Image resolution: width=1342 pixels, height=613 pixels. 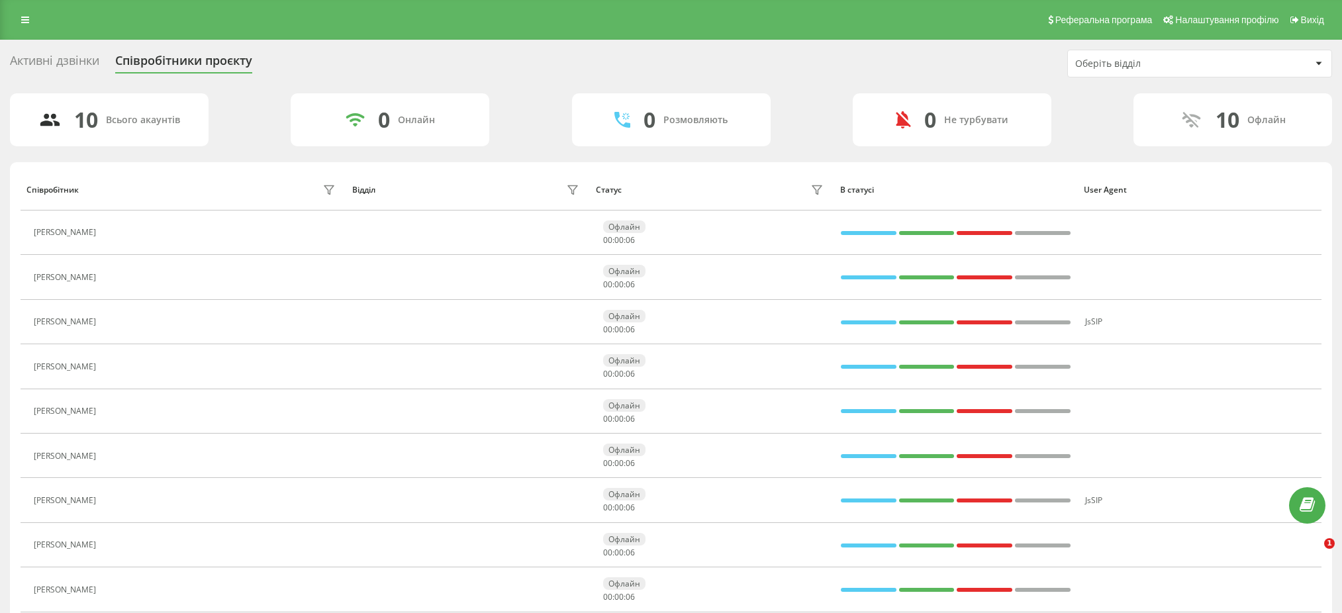 What do you see at coordinates (363, 190) in the screenshot?
I see `div: Відділ` at bounding box center [363, 190].